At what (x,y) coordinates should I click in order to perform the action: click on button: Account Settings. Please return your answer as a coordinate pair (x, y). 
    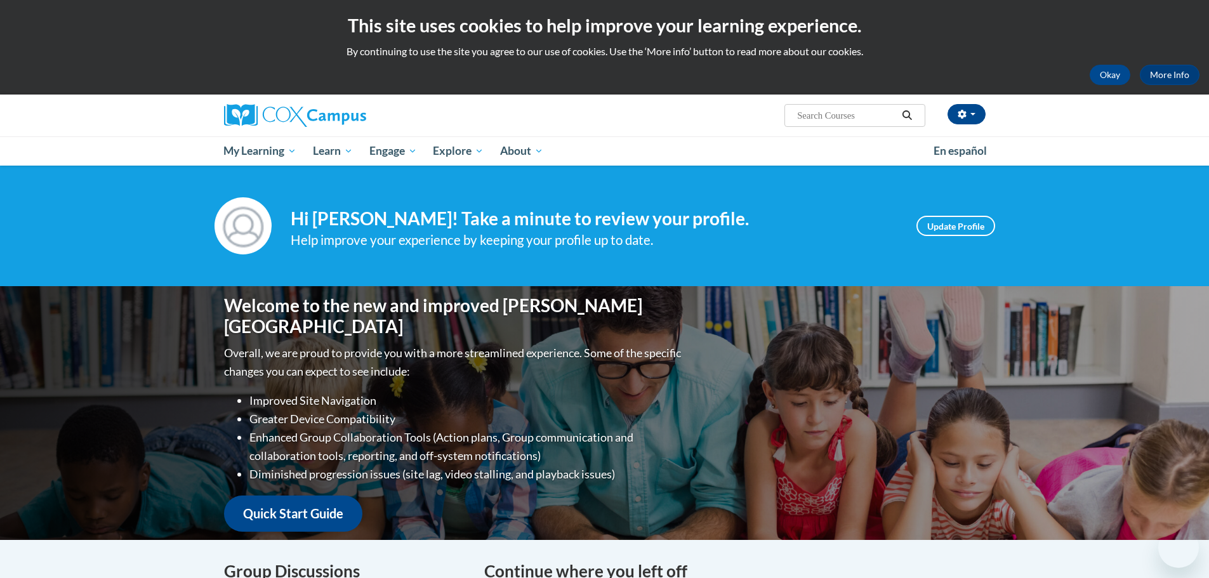
    Looking at the image, I should click on (966, 114).